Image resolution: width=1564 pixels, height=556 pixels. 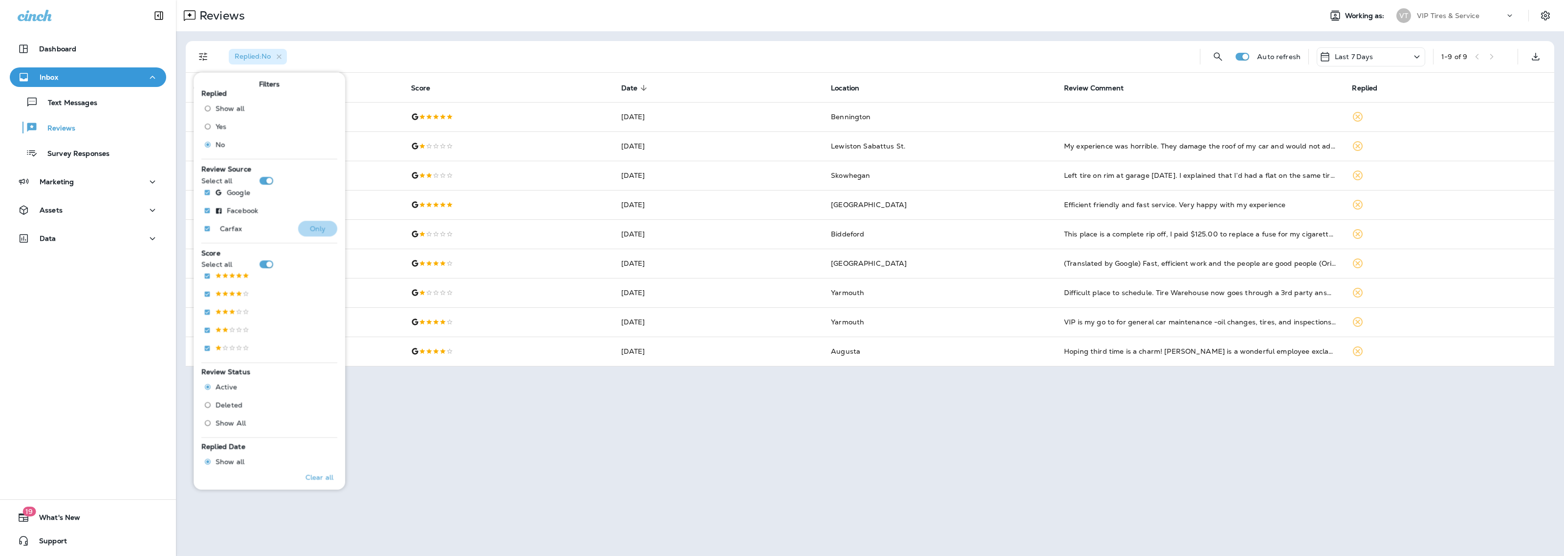 I want to click on button: Filters, so click(x=203, y=57).